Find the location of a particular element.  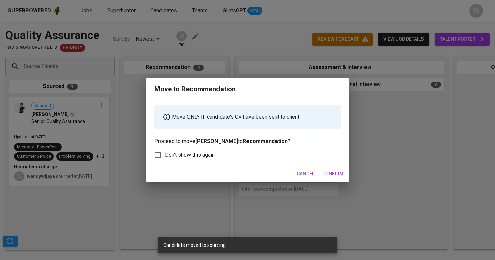

b: Recommendation is located at coordinates (265, 141).